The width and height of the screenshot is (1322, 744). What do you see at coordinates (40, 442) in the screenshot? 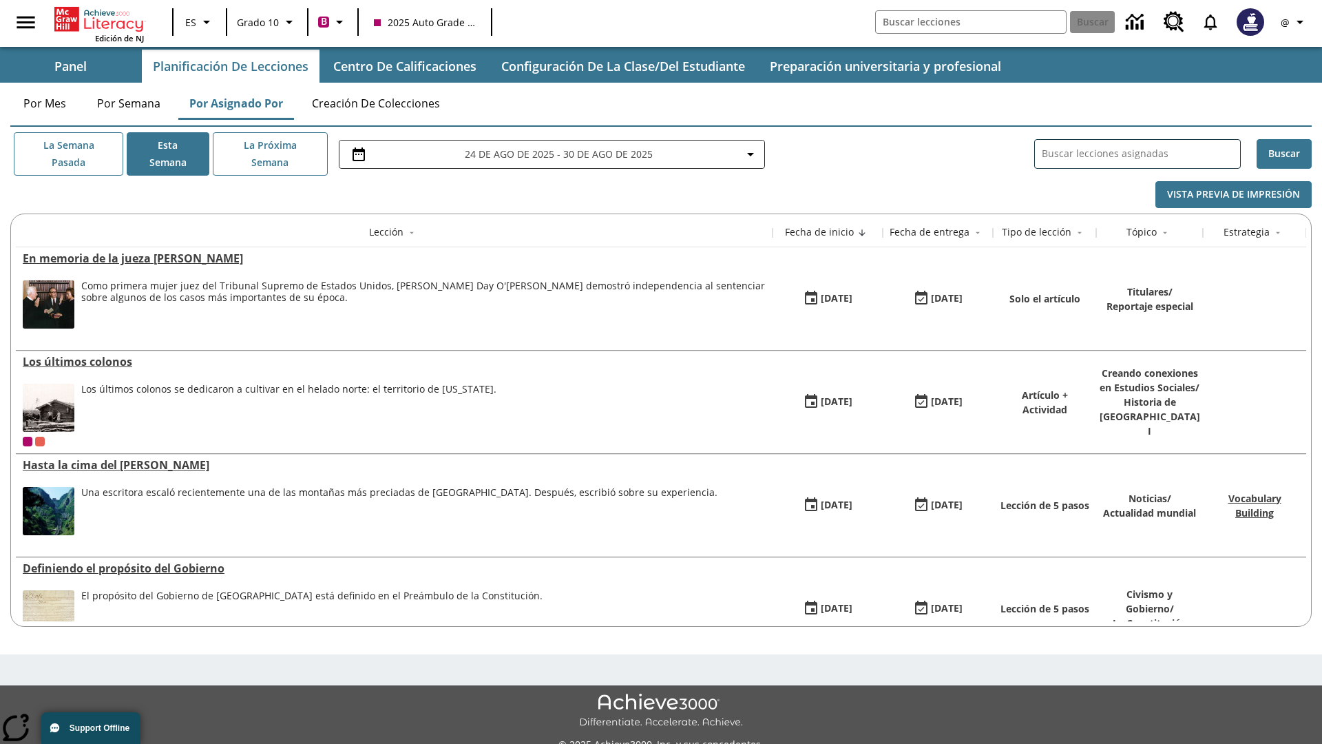
I see `span: OL 2025 Auto Grade 11` at bounding box center [40, 442].